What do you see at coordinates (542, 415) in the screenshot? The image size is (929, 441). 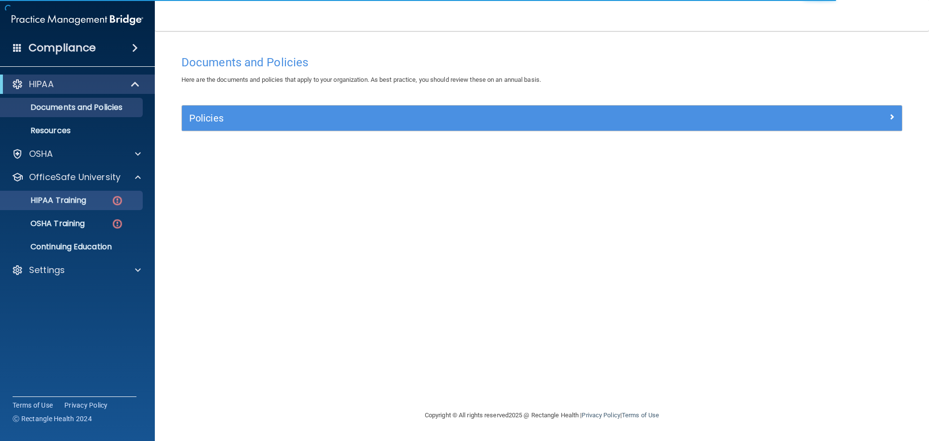 I see `div: Copyright © All rights reserved 2025 @ Rectangle Health | |` at bounding box center [542, 415].